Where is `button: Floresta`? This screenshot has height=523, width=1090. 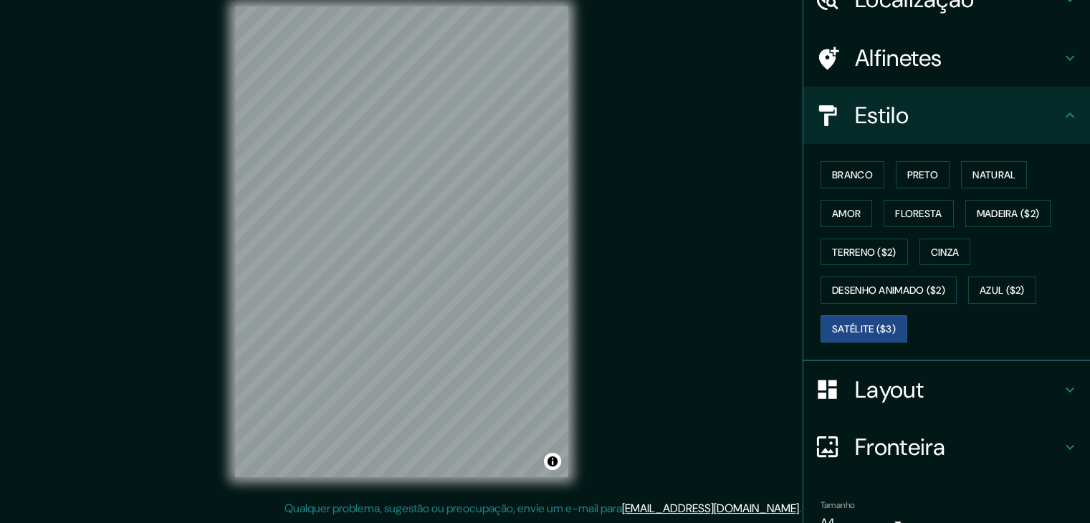
button: Floresta is located at coordinates (918, 213).